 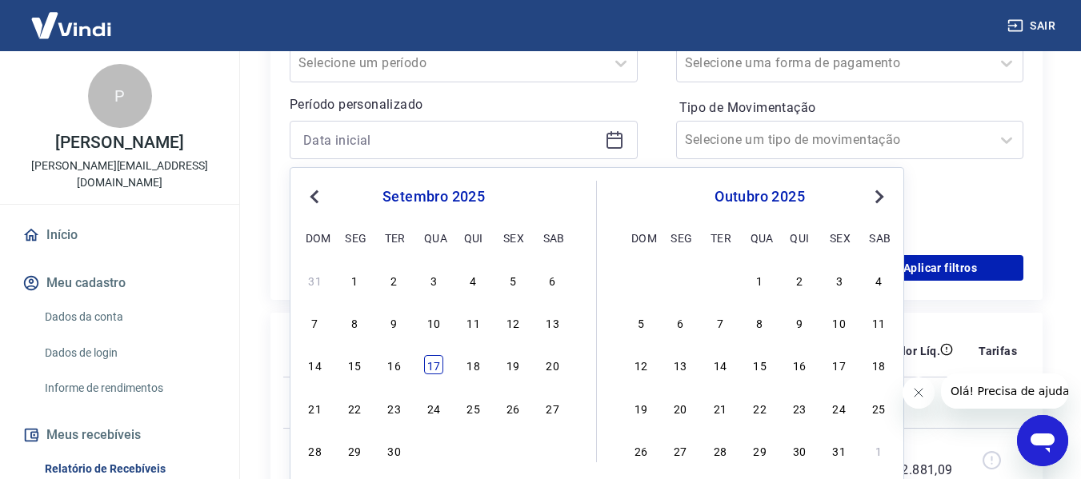 I want to click on button: Aplicar filtros, so click(x=940, y=268).